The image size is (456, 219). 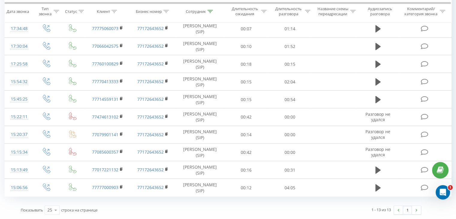 What do you see at coordinates (333, 11) in the screenshot?
I see `font: Название схемы переадресации` at bounding box center [333, 11].